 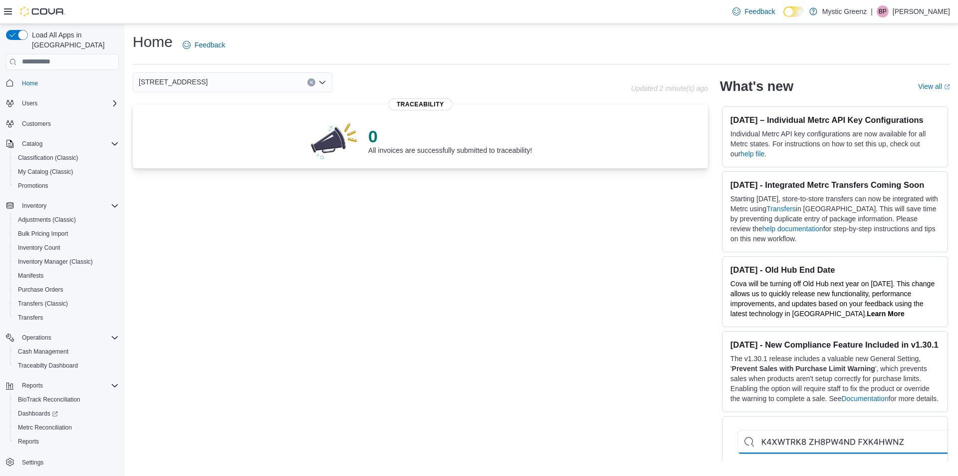 I want to click on h1: Home, so click(x=153, y=42).